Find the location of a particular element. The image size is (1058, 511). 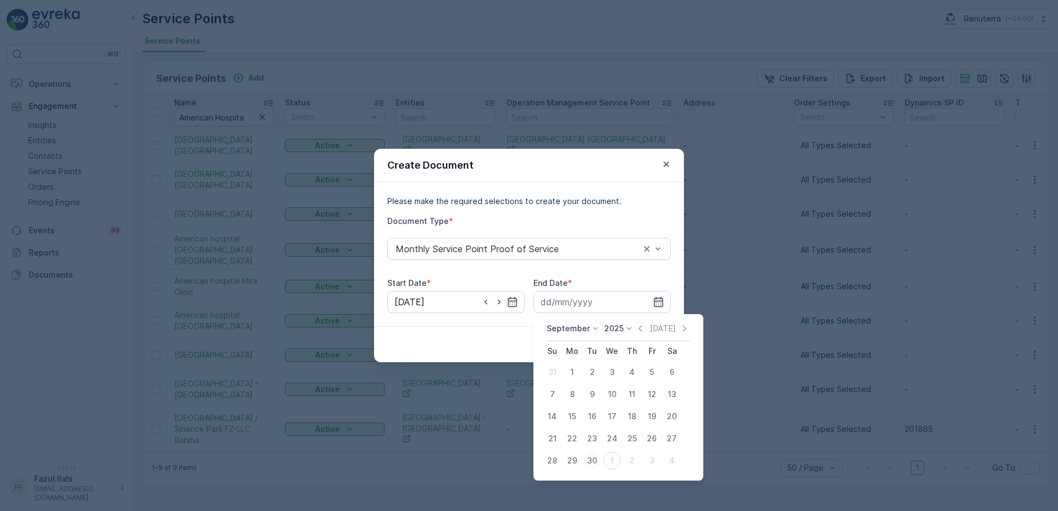

label: End Date is located at coordinates (551, 283).